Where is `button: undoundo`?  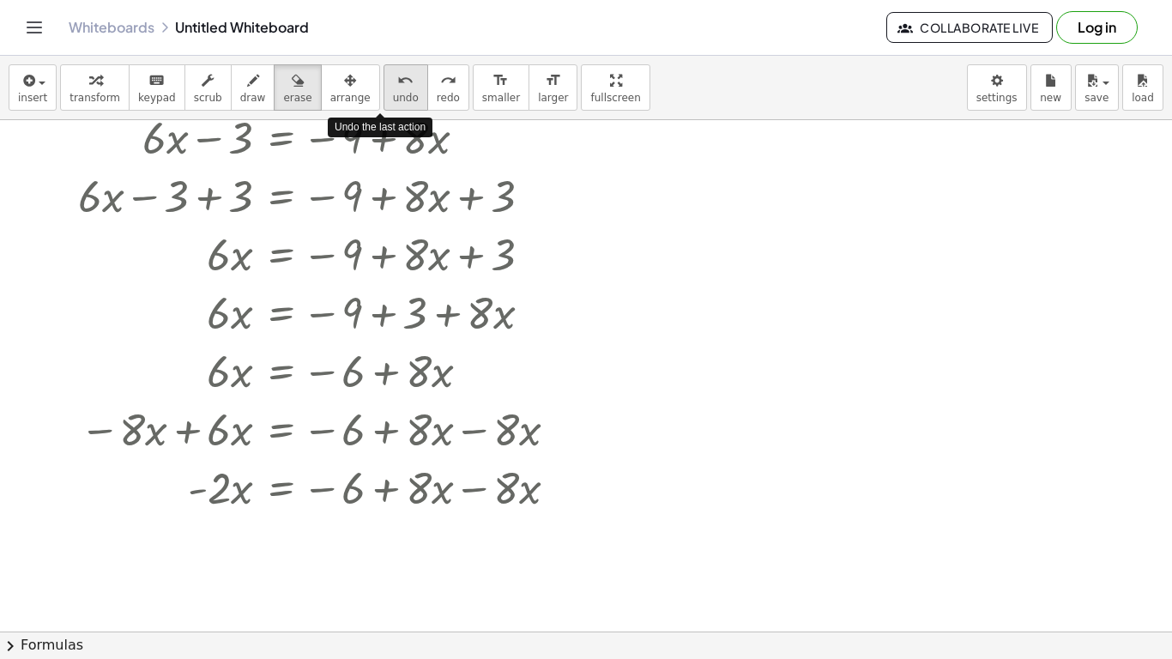 button: undoundo is located at coordinates (406, 88).